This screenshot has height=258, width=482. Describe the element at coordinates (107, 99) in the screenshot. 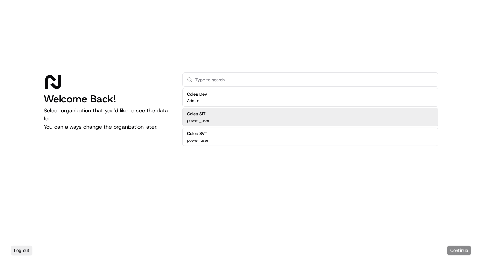

I see `h1: Welcome Back!` at that location.